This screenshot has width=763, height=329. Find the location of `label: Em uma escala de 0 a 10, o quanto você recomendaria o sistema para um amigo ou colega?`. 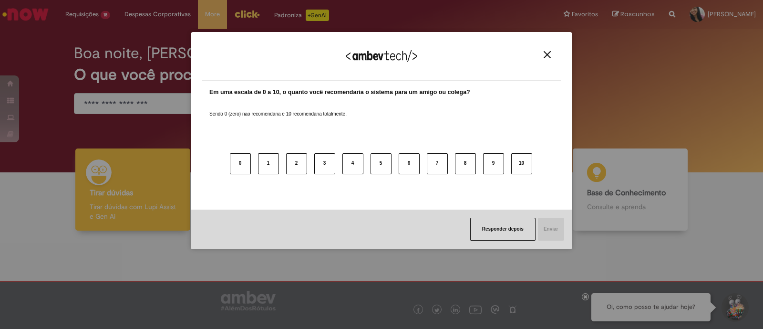

label: Em uma escala de 0 a 10, o quanto você recomendaria o sistema para um amigo ou colega? is located at coordinates (340, 92).